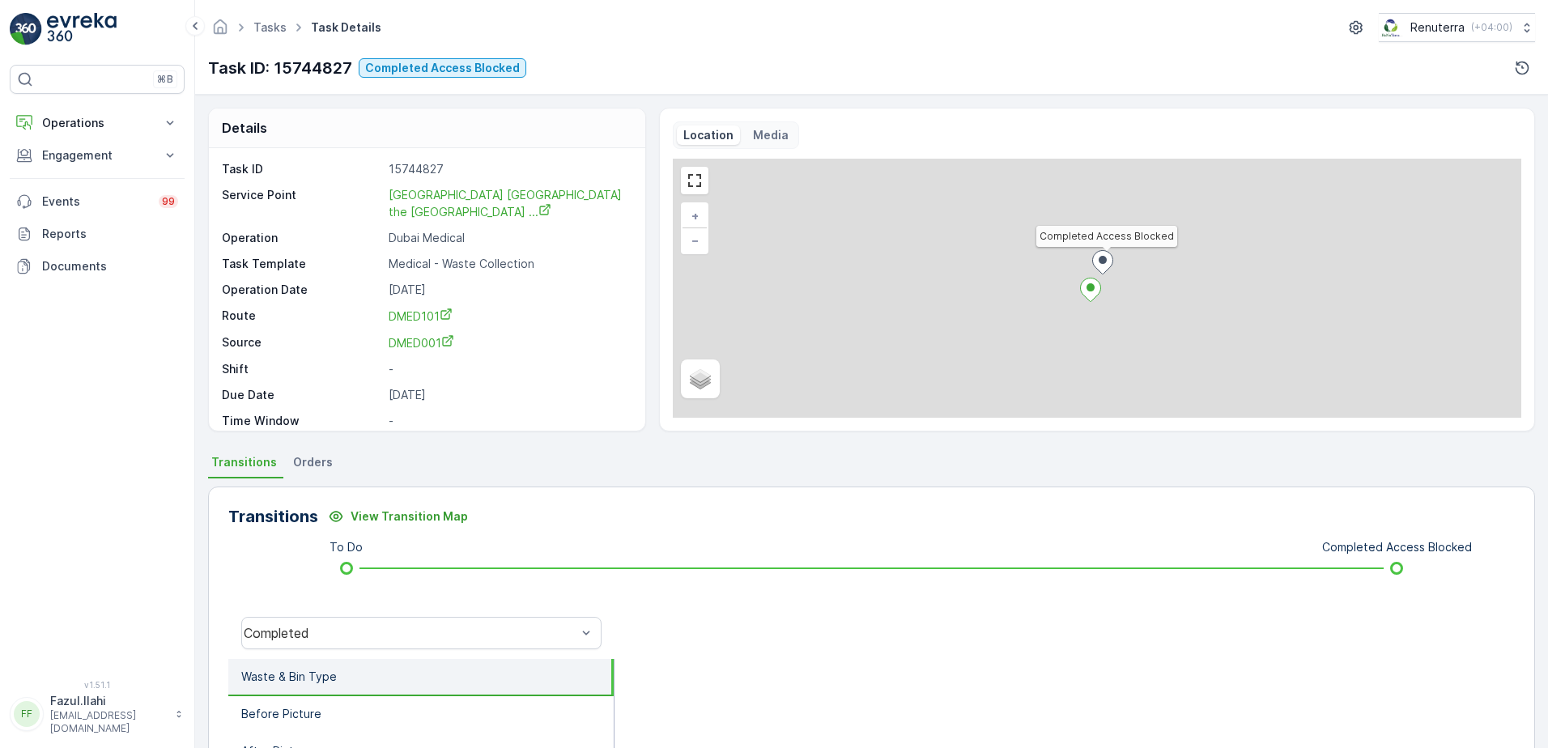  What do you see at coordinates (273, 516) in the screenshot?
I see `p: Transitions` at bounding box center [273, 516].